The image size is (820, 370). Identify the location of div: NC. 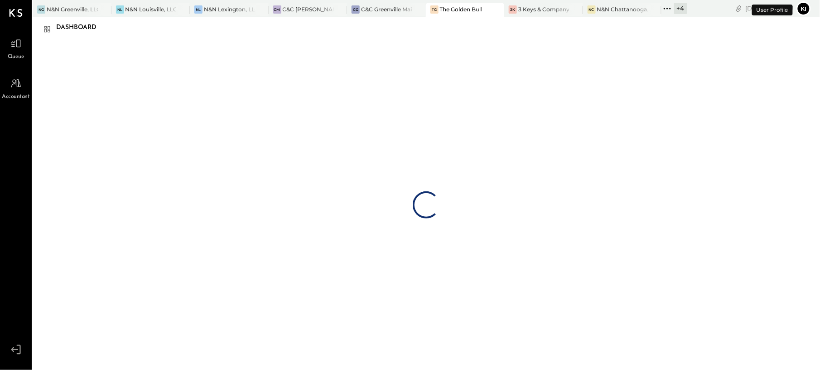
(592, 10).